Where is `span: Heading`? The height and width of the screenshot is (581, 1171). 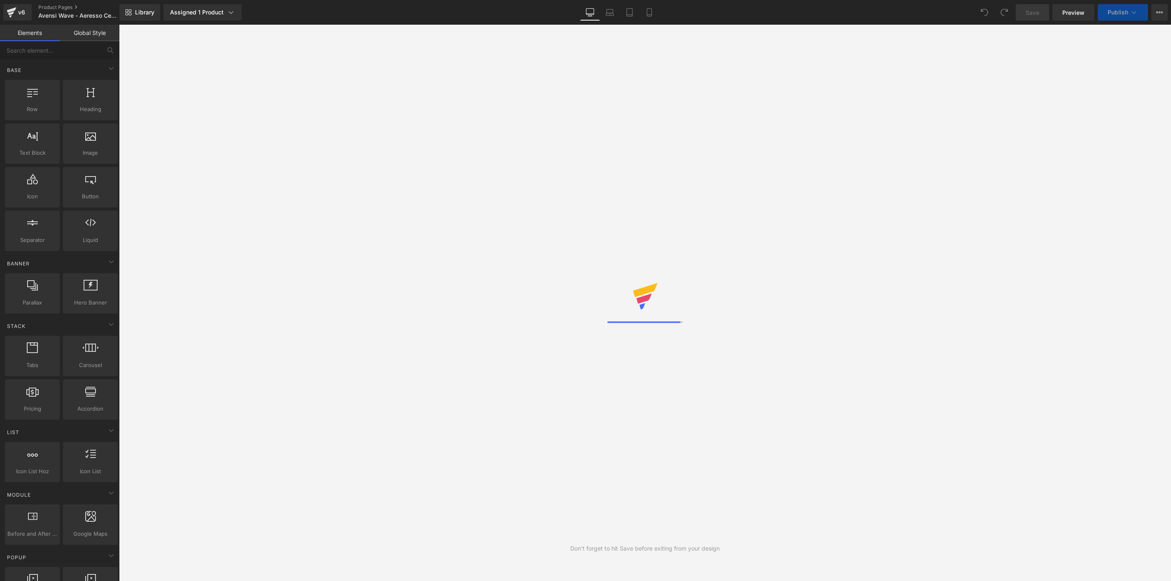 span: Heading is located at coordinates (90, 109).